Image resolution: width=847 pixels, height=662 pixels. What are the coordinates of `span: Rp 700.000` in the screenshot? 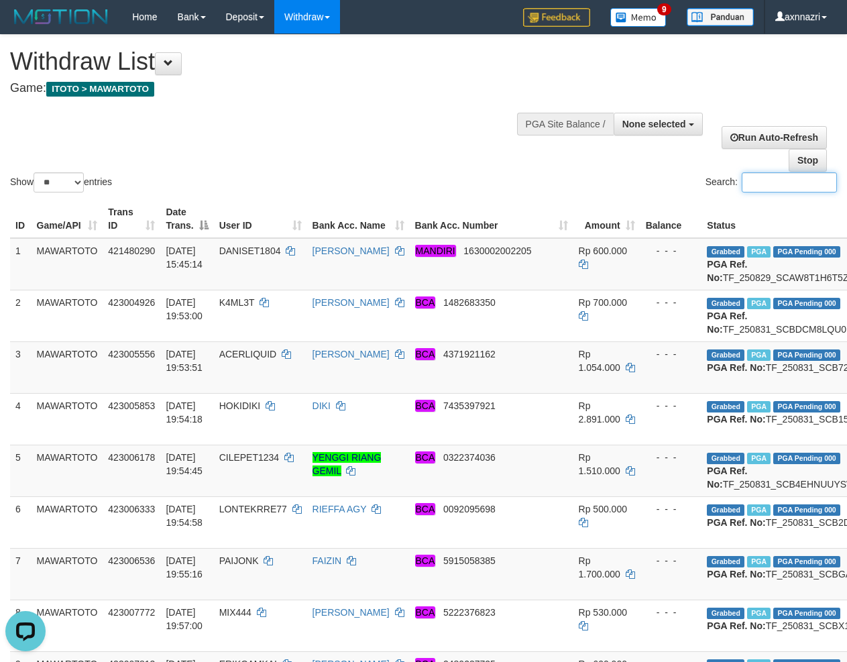 It's located at (603, 303).